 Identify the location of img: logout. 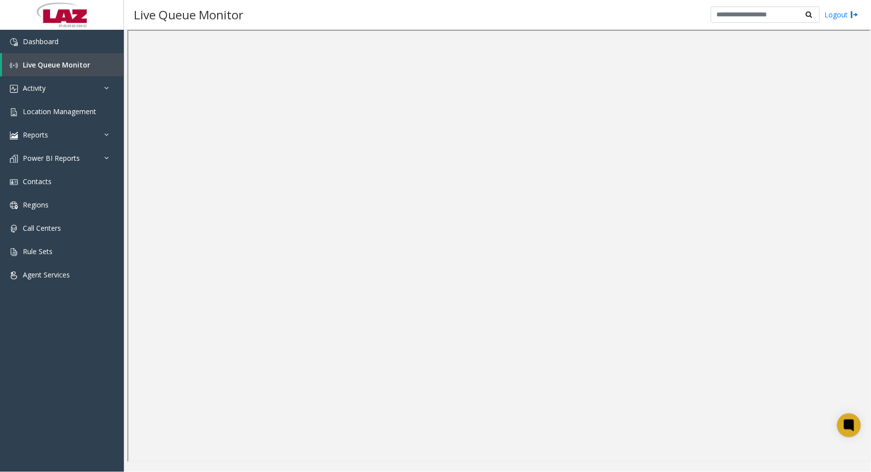
(855, 14).